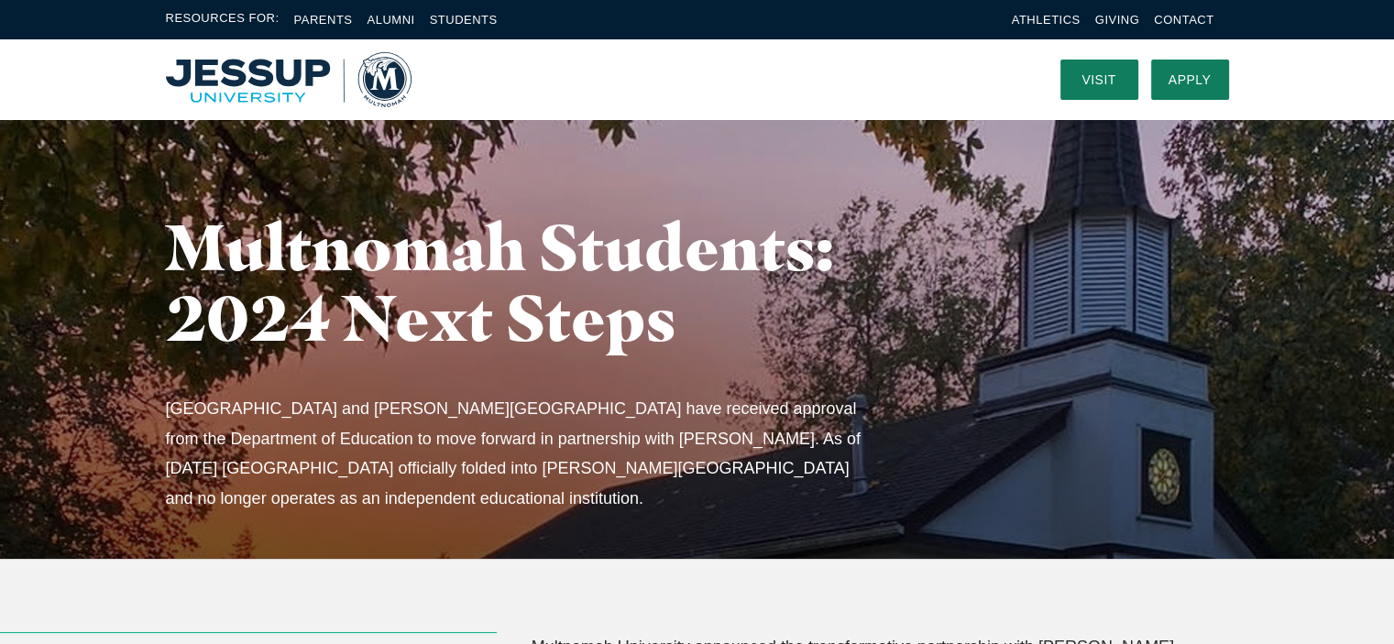 The image size is (1394, 644). I want to click on a: Alumni, so click(390, 19).